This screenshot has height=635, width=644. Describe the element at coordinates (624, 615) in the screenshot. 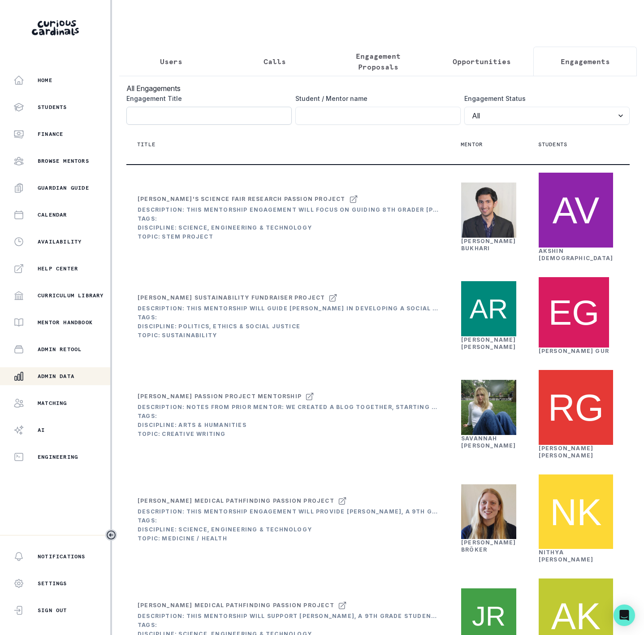

I see `div: Open Intercom Messenger` at that location.